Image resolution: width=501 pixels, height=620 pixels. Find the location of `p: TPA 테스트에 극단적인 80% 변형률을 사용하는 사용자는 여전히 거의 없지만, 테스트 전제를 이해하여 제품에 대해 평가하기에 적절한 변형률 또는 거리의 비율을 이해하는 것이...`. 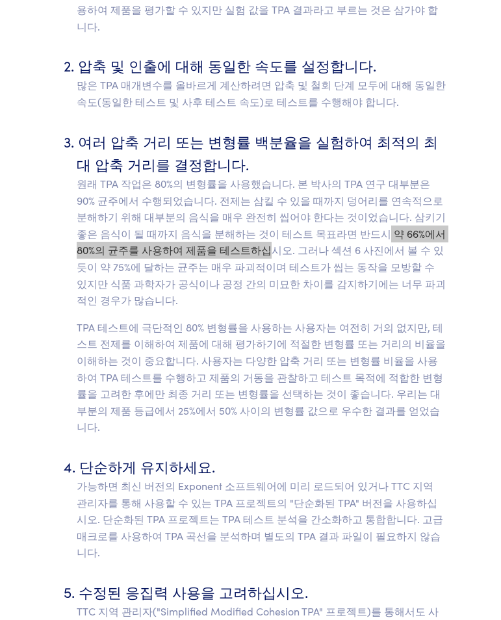

p: TPA 테스트에 극단적인 80% 변형률을 사용하는 사용자는 여전히 거의 없지만, 테스트 전제를 이해하여 제품에 대해 평가하기에 적절한 변형률 또는 거리의 비율을 이해하는 것이... is located at coordinates (261, 377).